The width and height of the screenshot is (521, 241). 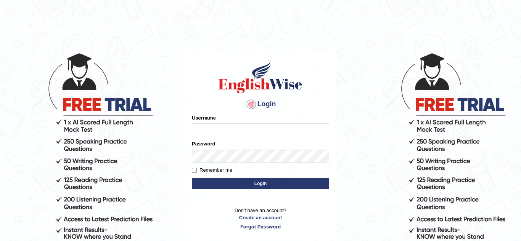 What do you see at coordinates (261, 227) in the screenshot?
I see `a: Forgot Password` at bounding box center [261, 227].